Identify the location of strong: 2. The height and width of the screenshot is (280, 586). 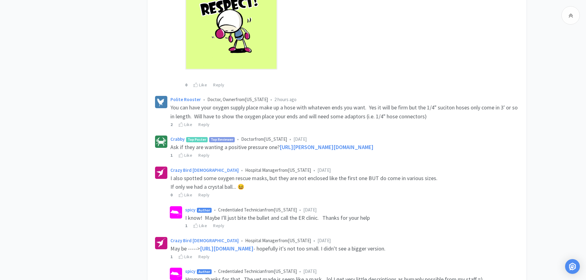
(172, 124).